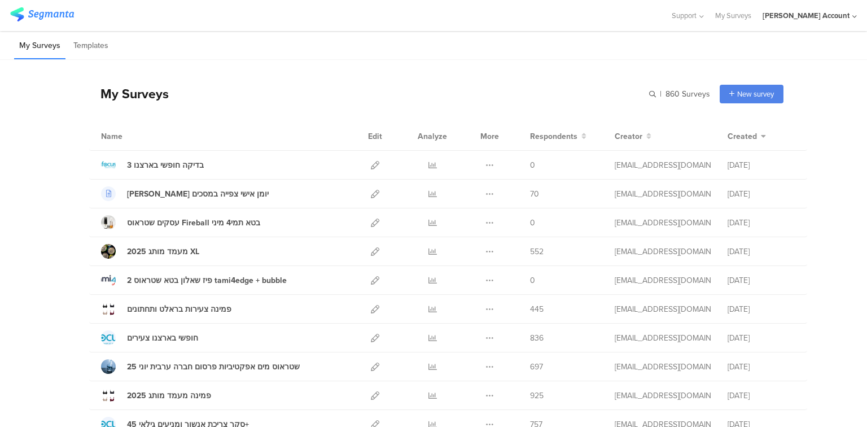 The height and width of the screenshot is (427, 867). What do you see at coordinates (628, 136) in the screenshot?
I see `span: Creator` at bounding box center [628, 136].